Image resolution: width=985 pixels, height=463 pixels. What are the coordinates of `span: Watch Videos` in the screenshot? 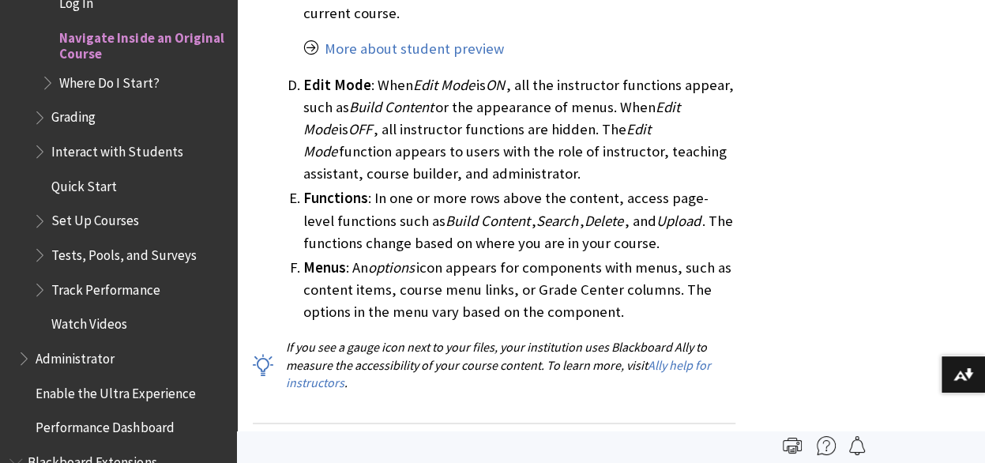 It's located at (89, 321).